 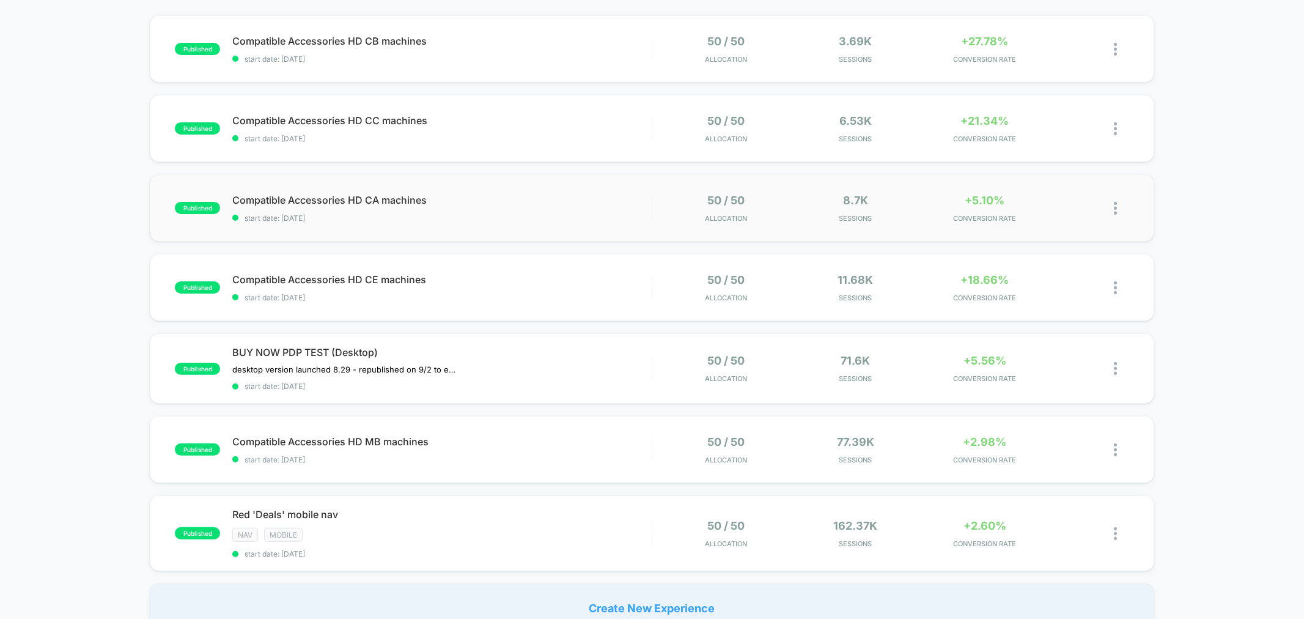 I want to click on span: 11.68k, so click(x=856, y=279).